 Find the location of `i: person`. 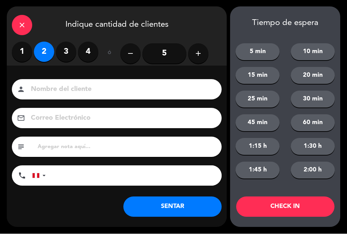

i: person is located at coordinates (21, 90).